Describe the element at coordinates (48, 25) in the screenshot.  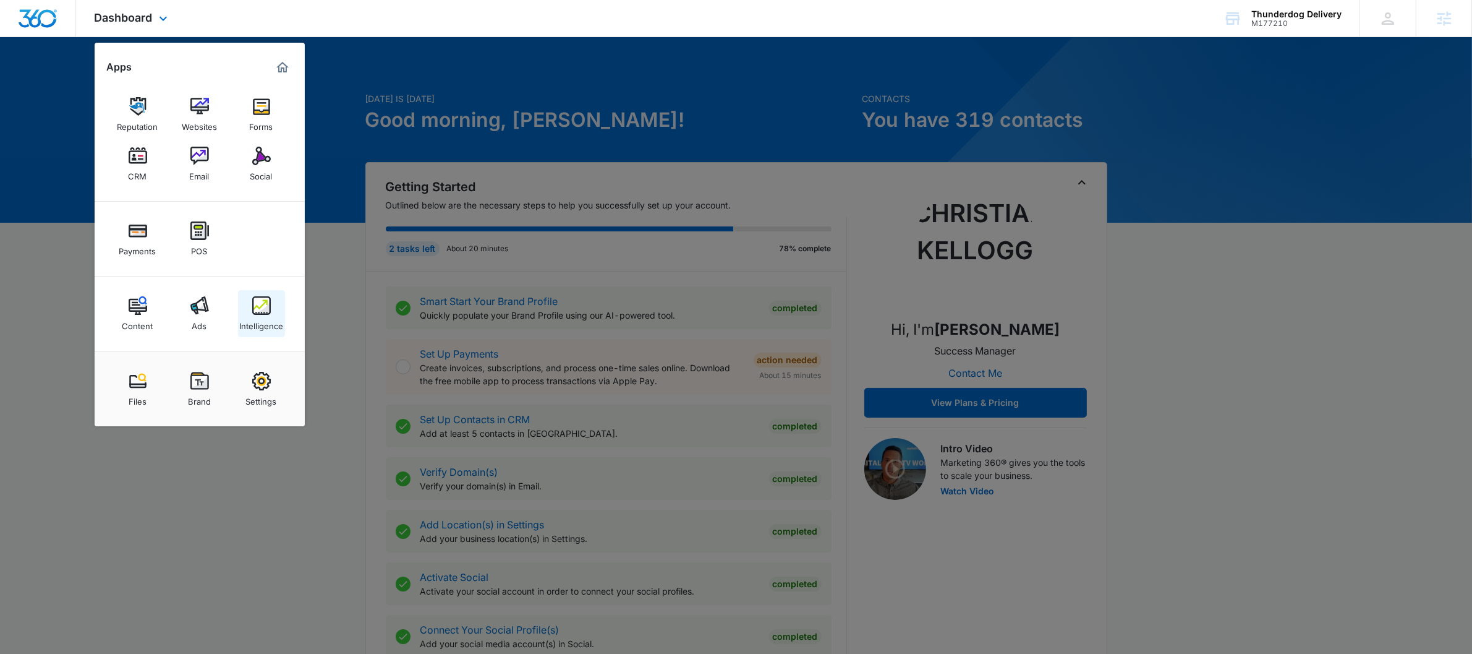
I see `div: v 4.0.25` at that location.